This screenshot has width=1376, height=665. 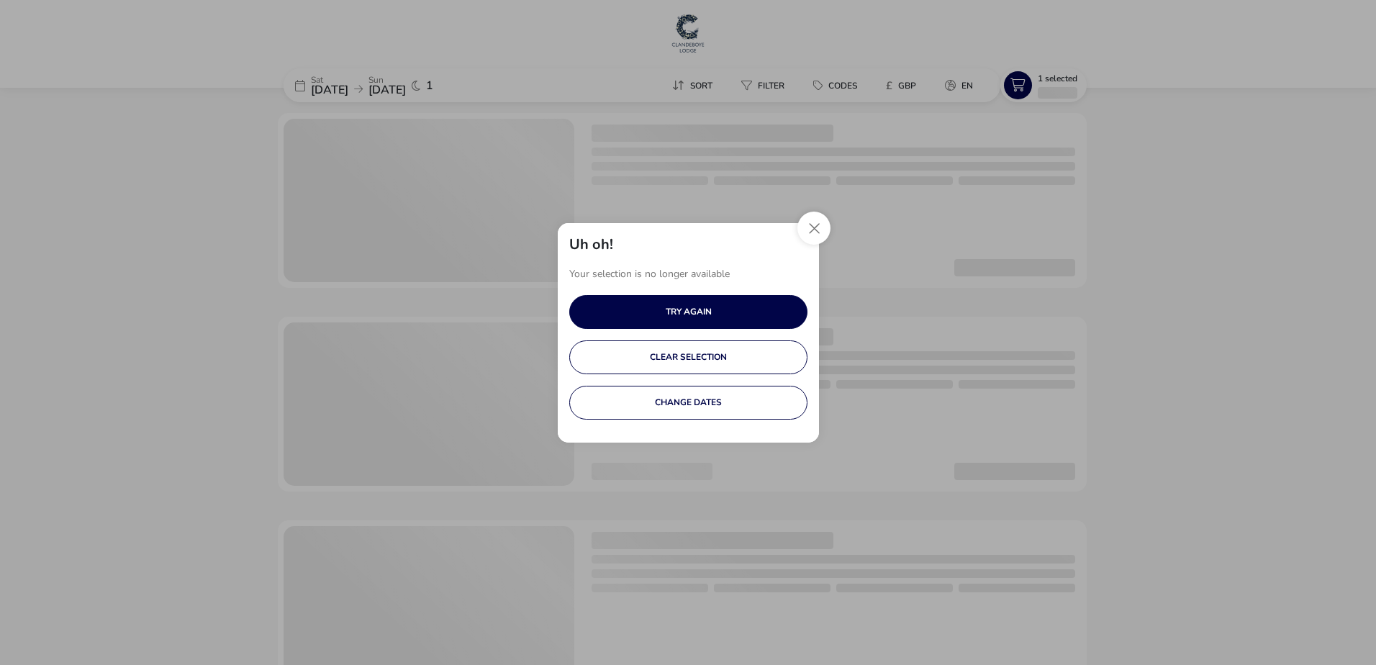 What do you see at coordinates (688, 357) in the screenshot?
I see `button: CLEAR SELECTION` at bounding box center [688, 357].